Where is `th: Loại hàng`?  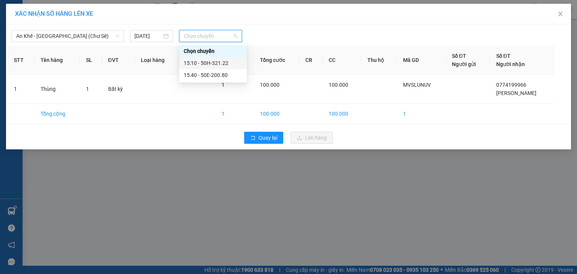 th: Loại hàng is located at coordinates (157, 60).